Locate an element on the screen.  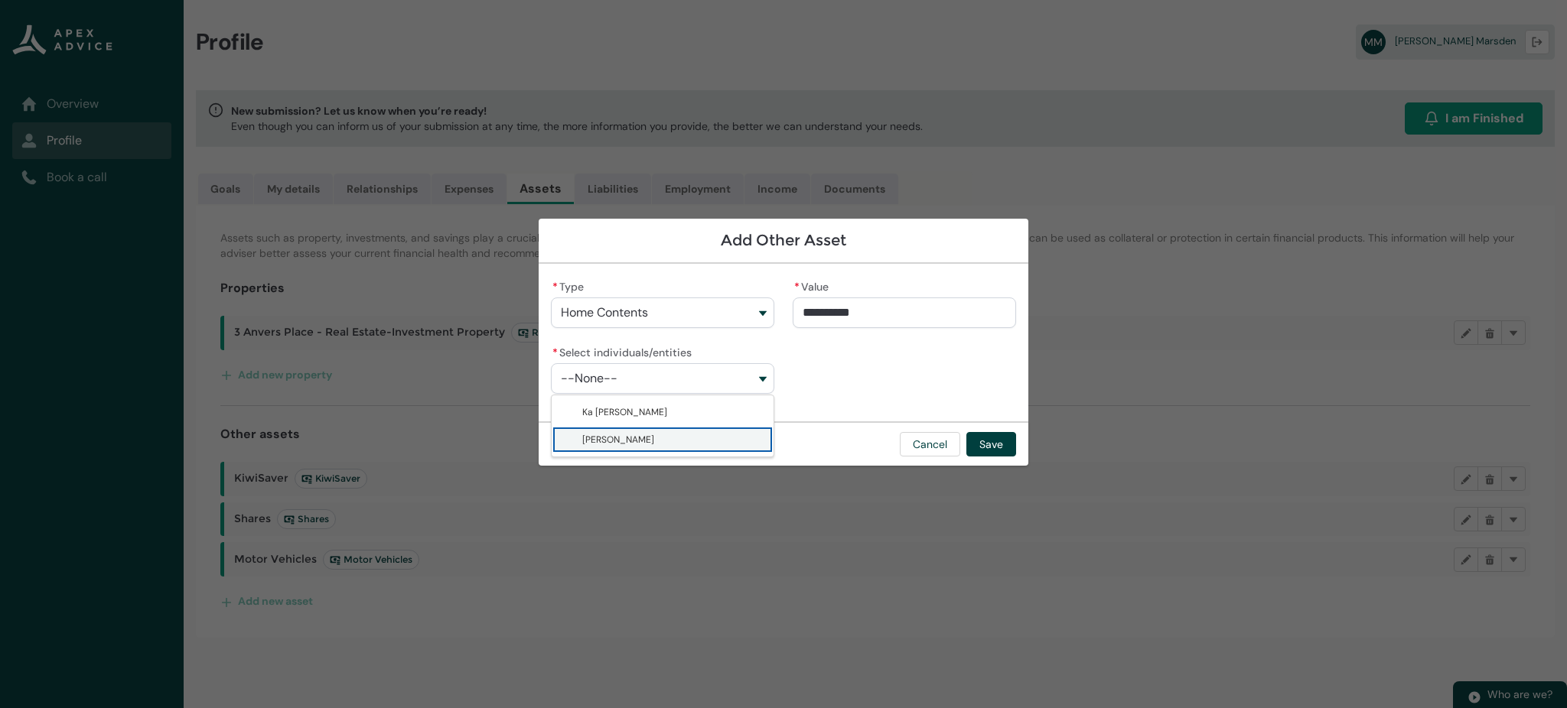
label: Select individuals/entities is located at coordinates (624, 351).